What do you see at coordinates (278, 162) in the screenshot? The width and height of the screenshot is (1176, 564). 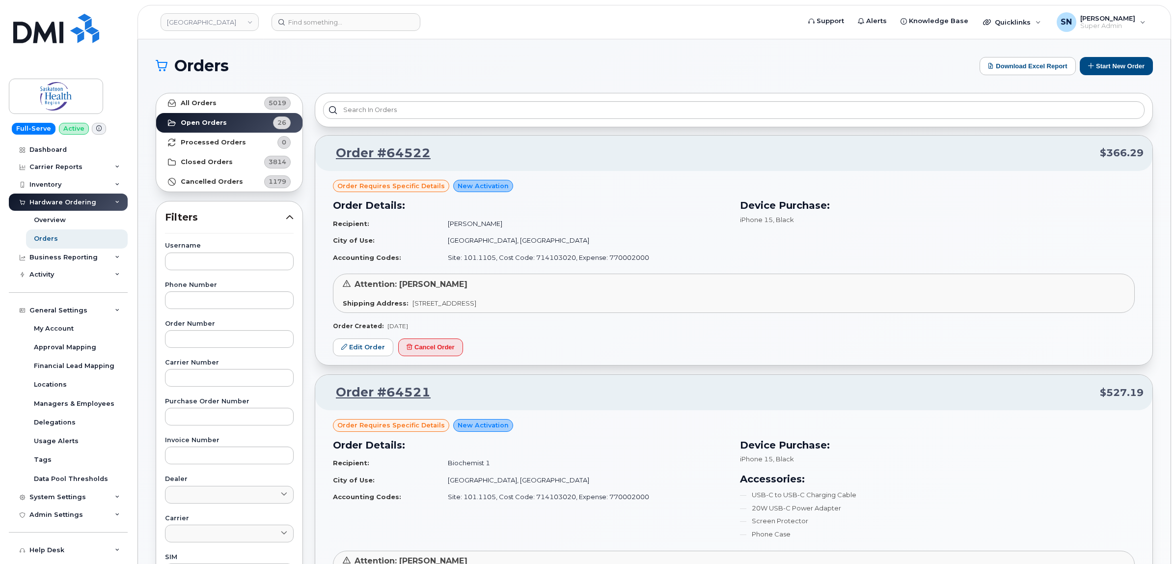 I see `span: 3814` at bounding box center [278, 162].